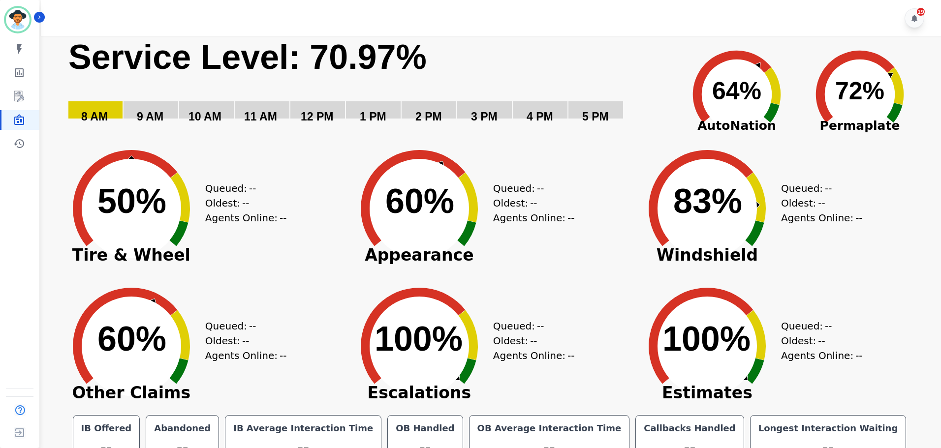 This screenshot has height=448, width=941. What do you see at coordinates (303, 429) in the screenshot?
I see `div: IB Average Interaction Time` at bounding box center [303, 429].